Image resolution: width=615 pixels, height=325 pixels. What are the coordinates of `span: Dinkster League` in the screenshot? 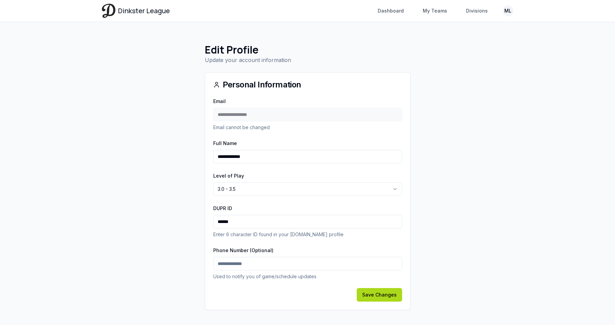 It's located at (144, 11).